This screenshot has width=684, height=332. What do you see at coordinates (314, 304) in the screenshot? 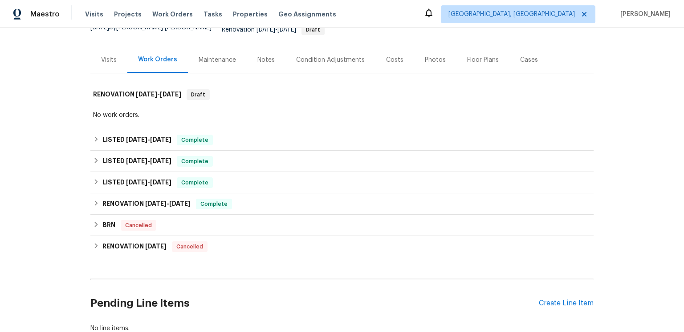
I see `h2: Pending Line Items` at bounding box center [314, 304].